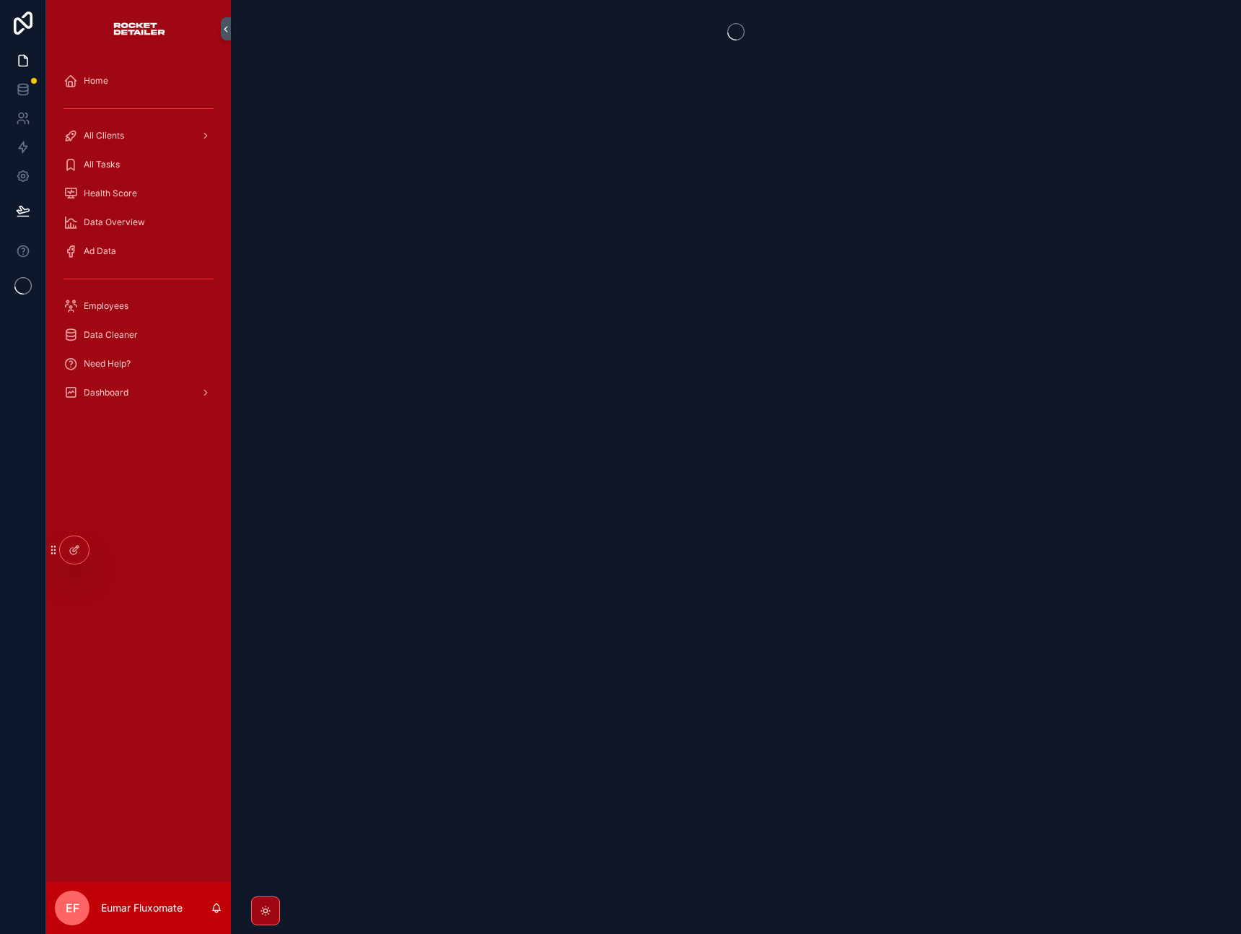 This screenshot has height=934, width=1241. Describe the element at coordinates (139, 81) in the screenshot. I see `a: Home` at that location.